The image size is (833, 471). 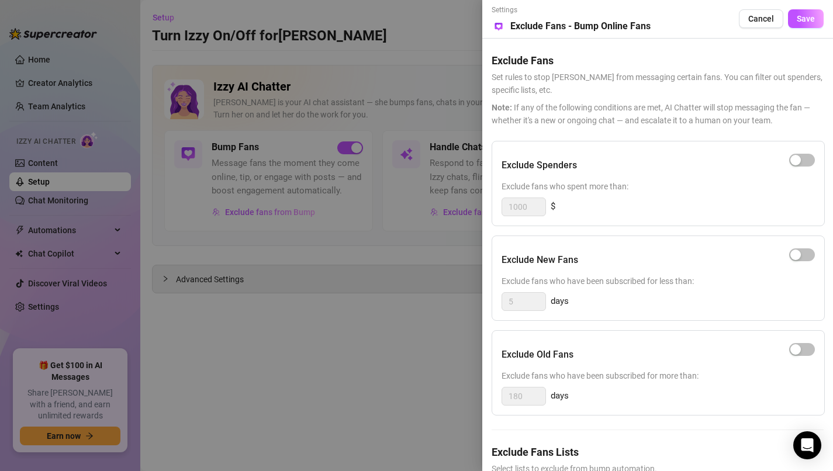 What do you see at coordinates (659, 281) in the screenshot?
I see `span: Exclude fans who have been subscribed for less than:` at bounding box center [659, 281].